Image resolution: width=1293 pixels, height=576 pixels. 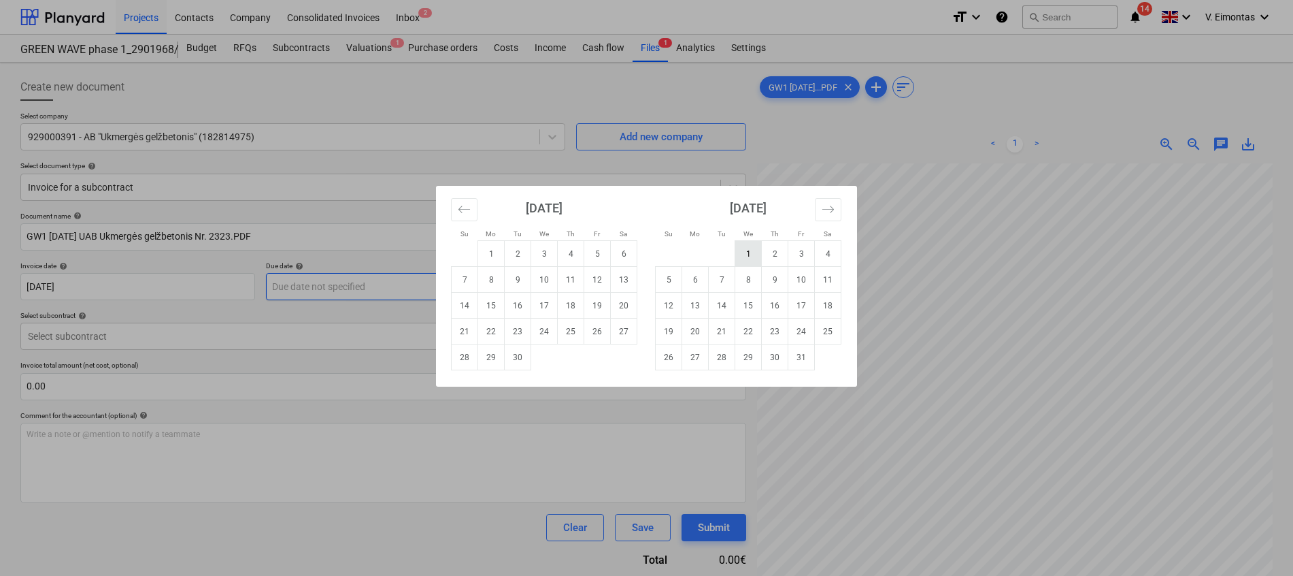 I want to click on td: Wednesday, September 10, 2025, so click(x=544, y=280).